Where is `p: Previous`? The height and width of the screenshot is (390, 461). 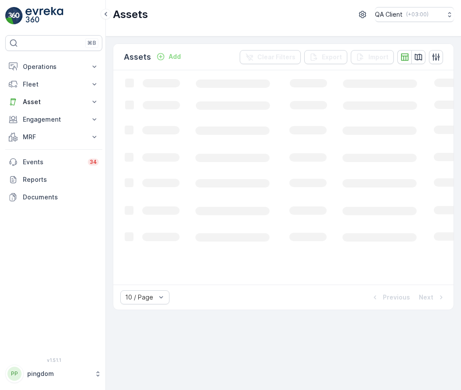
p: Previous is located at coordinates (396, 297).